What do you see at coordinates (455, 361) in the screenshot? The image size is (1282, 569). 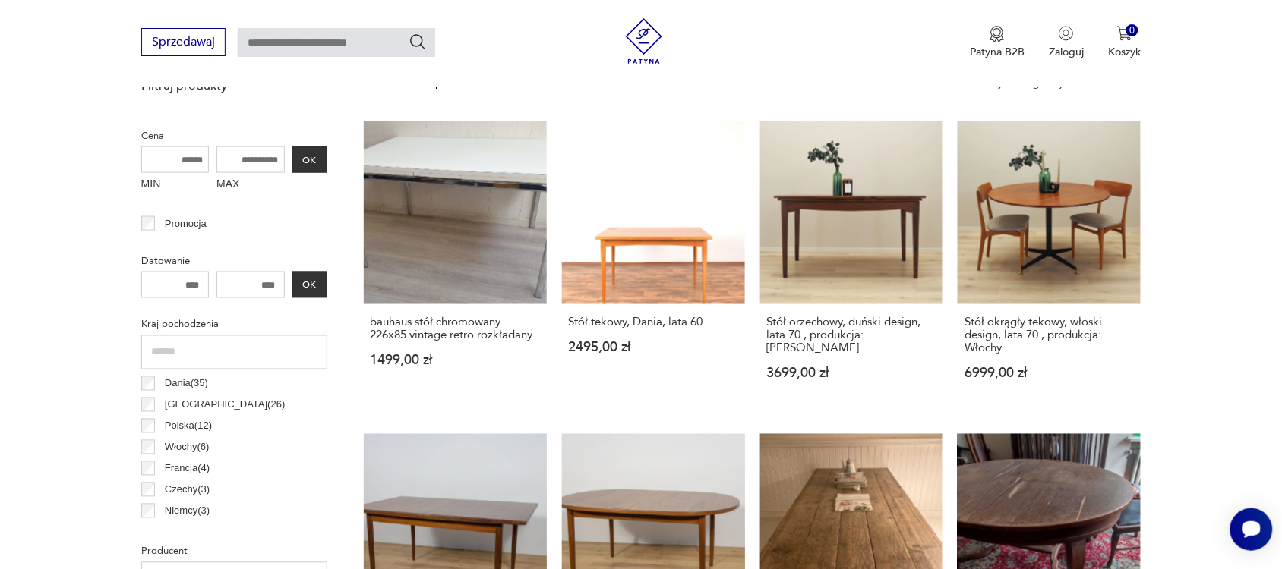 I see `p: 1499,00 zł` at bounding box center [455, 361].